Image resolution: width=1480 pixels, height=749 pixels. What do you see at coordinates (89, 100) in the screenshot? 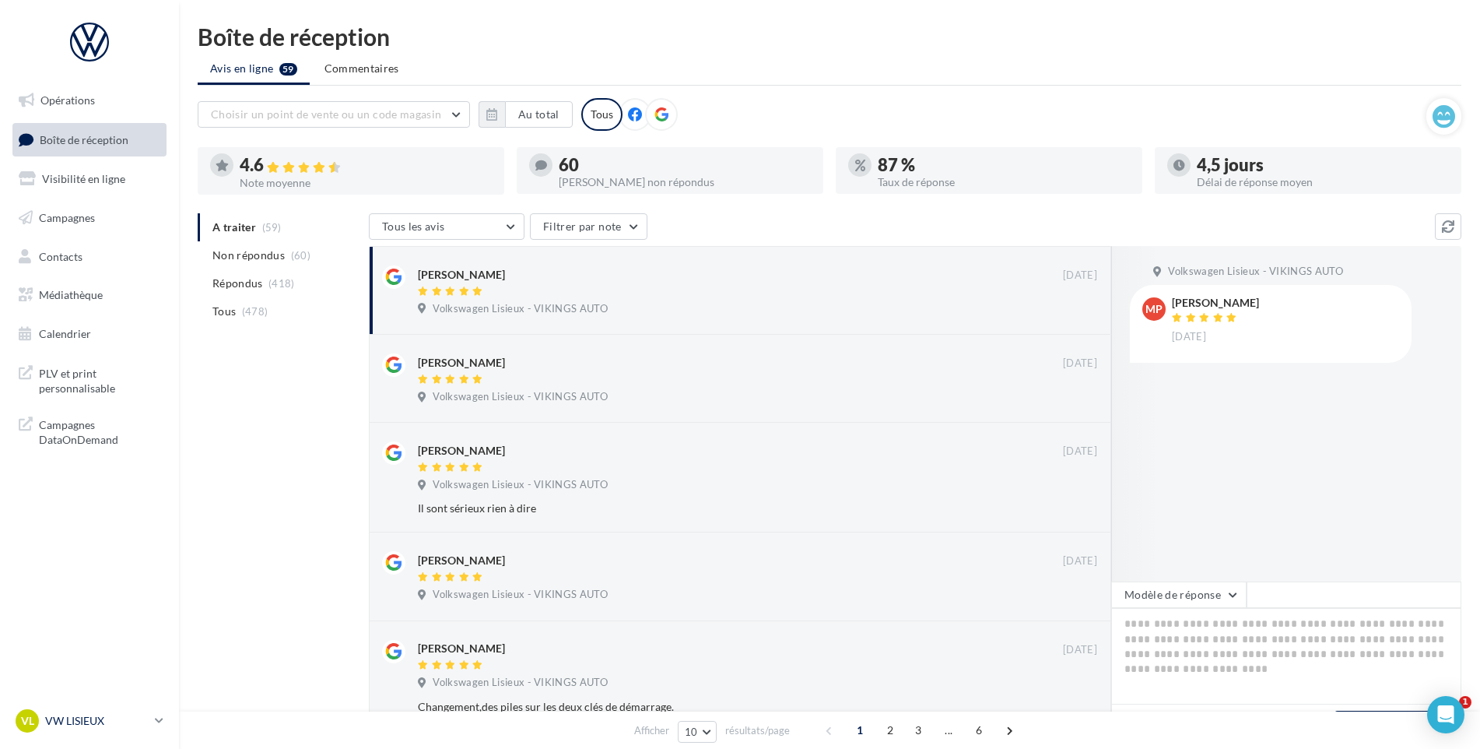
I see `a: Opérations` at bounding box center [89, 100].